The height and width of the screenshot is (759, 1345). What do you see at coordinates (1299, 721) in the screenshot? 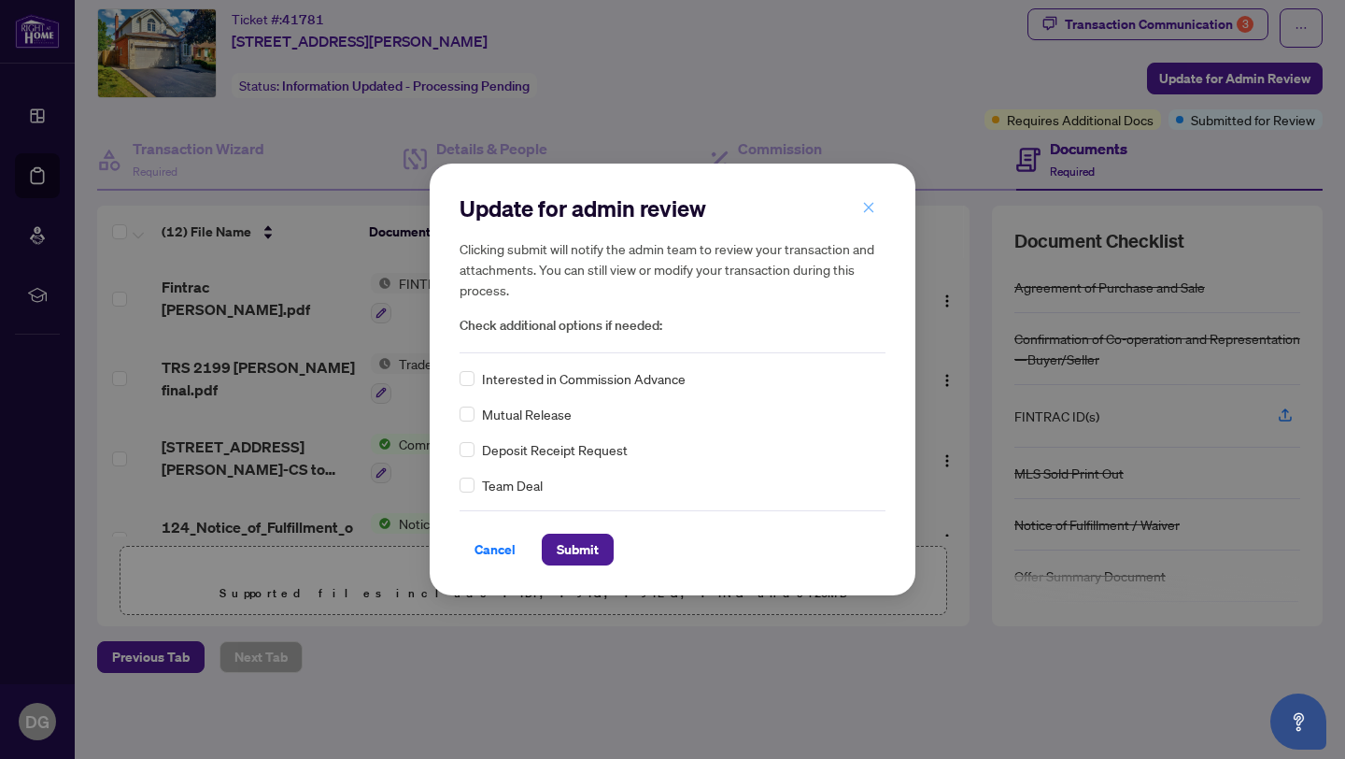
I see `button: Open asap` at bounding box center [1299, 721].